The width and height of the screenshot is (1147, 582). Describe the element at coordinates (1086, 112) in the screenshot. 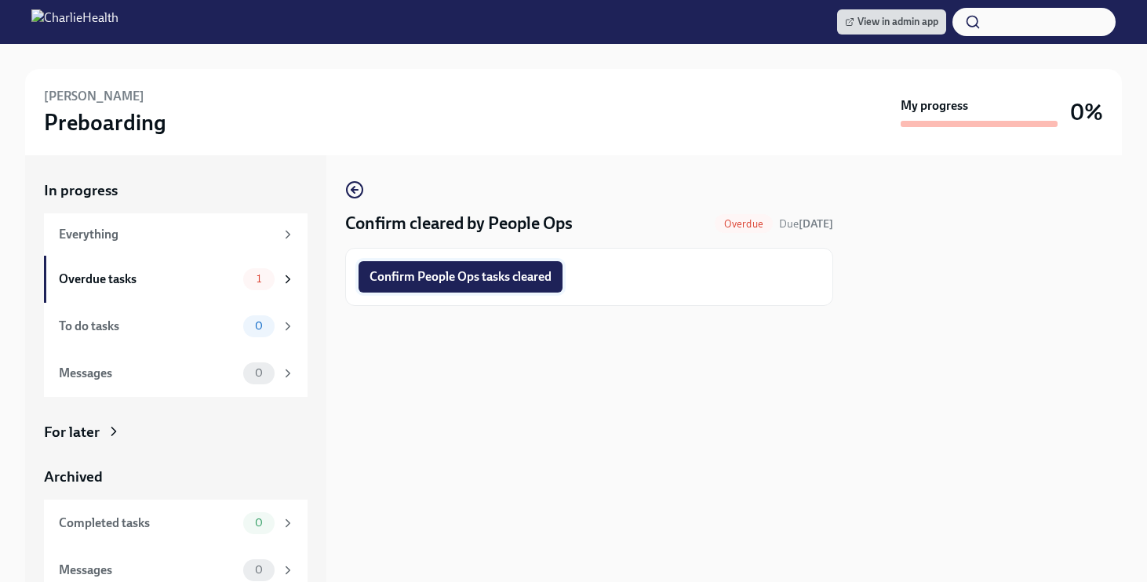

I see `h3: 0%` at that location.